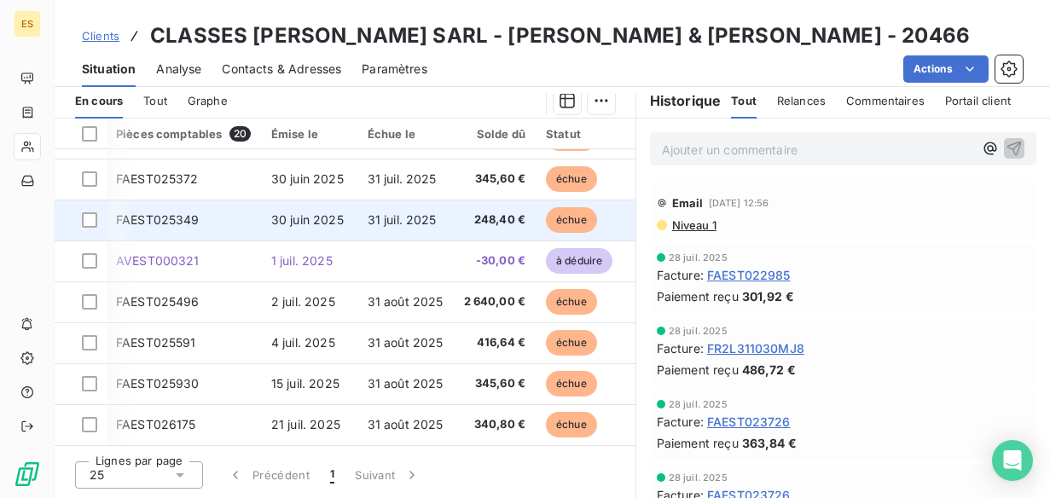 The height and width of the screenshot is (498, 1050). Describe the element at coordinates (158, 219) in the screenshot. I see `span: FAEST025349` at that location.